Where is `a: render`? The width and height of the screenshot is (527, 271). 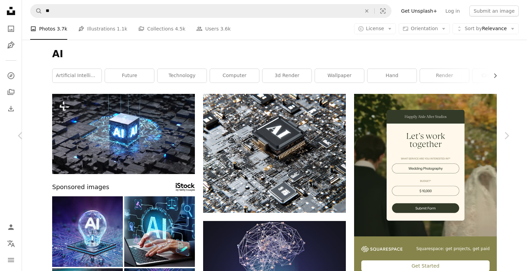 a: render is located at coordinates (444, 76).